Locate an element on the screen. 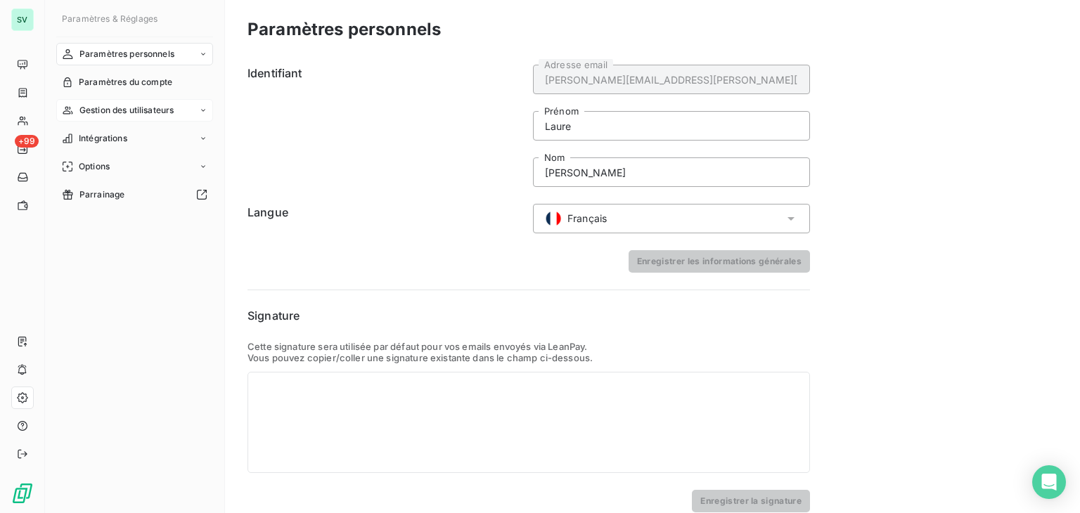 The width and height of the screenshot is (1080, 513). span: Gestion des utilisateurs is located at coordinates (127, 110).